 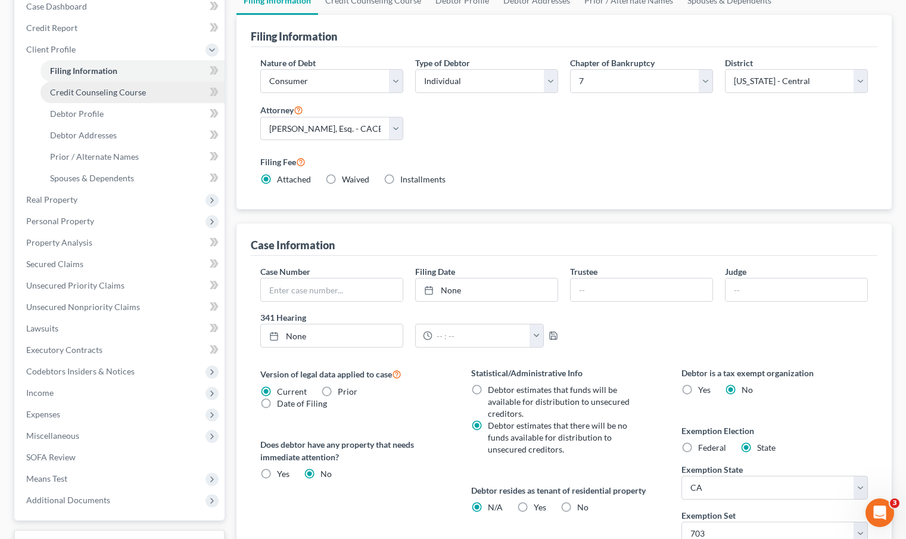 What do you see at coordinates (98, 92) in the screenshot?
I see `span: Credit Counseling Course` at bounding box center [98, 92].